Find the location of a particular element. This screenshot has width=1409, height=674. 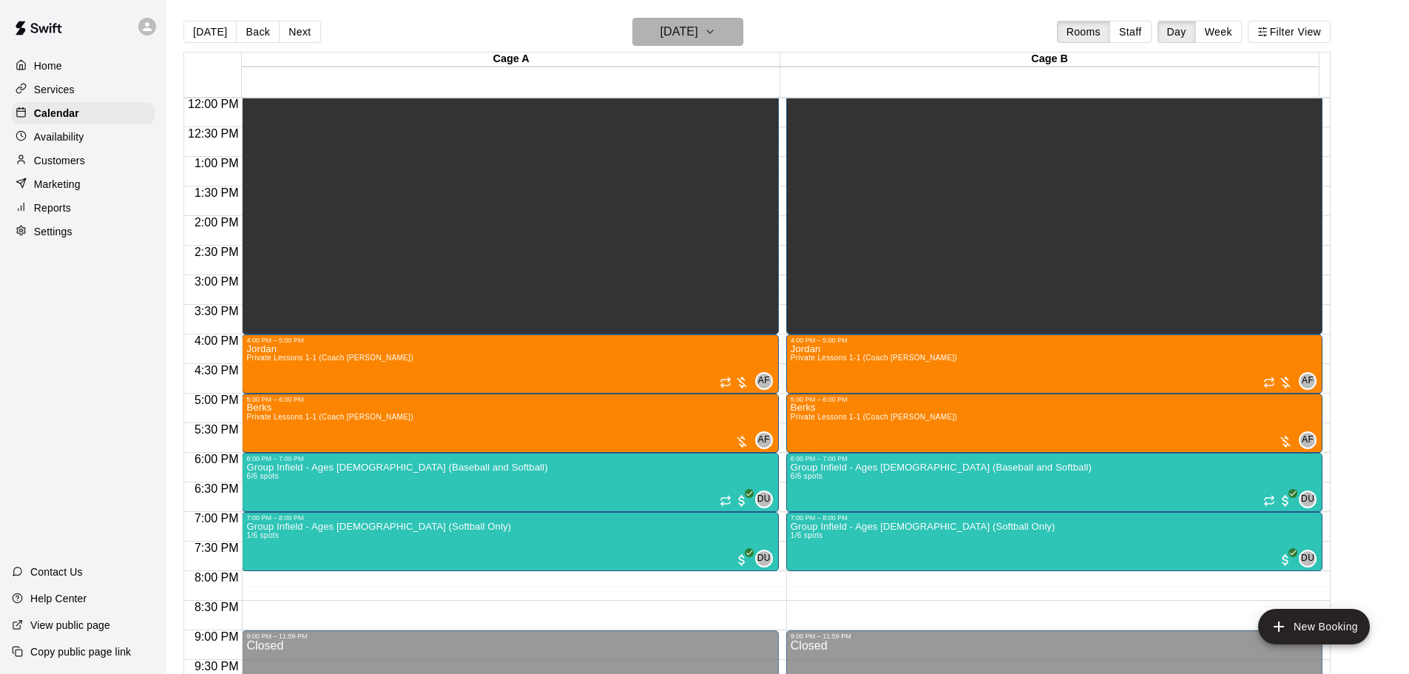

span: 5:00 PM is located at coordinates (217, 399).